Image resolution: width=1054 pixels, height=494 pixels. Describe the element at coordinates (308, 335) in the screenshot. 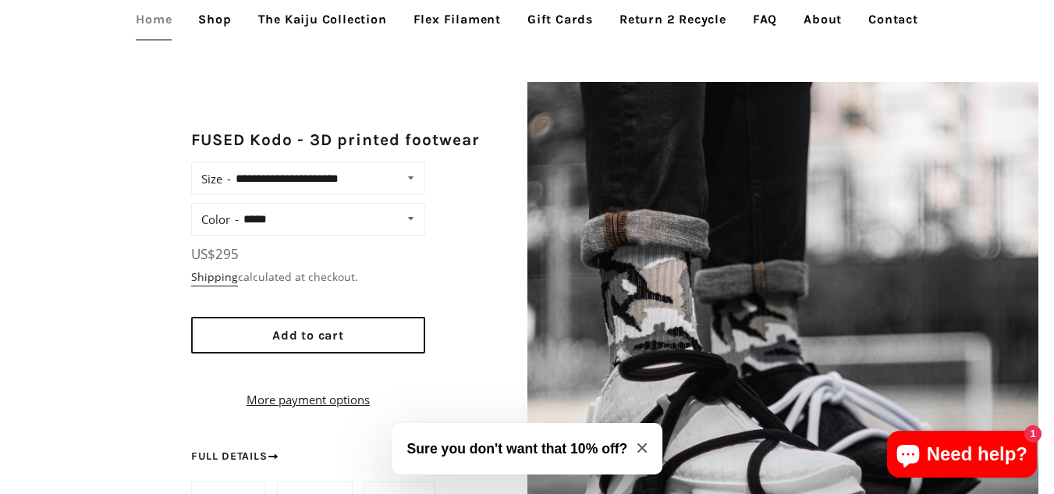

I see `span: Add to cart` at that location.